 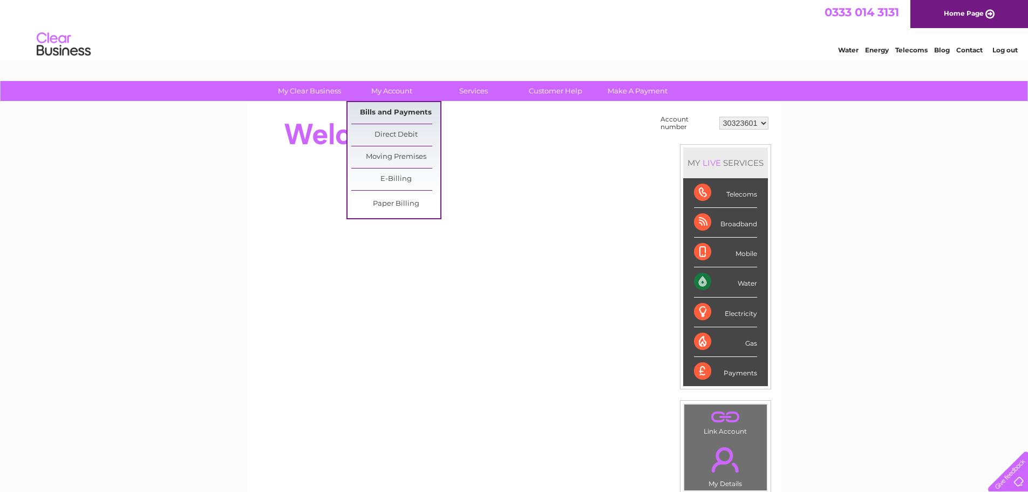 What do you see at coordinates (396, 179) in the screenshot?
I see `a: E-Billing` at bounding box center [396, 179].